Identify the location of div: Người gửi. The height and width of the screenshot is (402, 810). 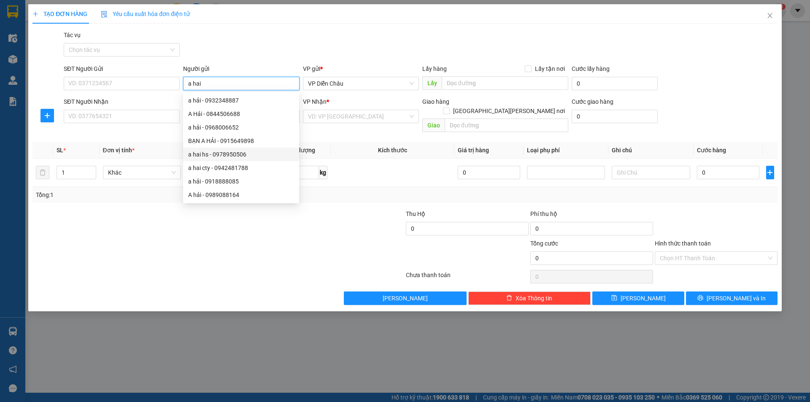
(241, 69).